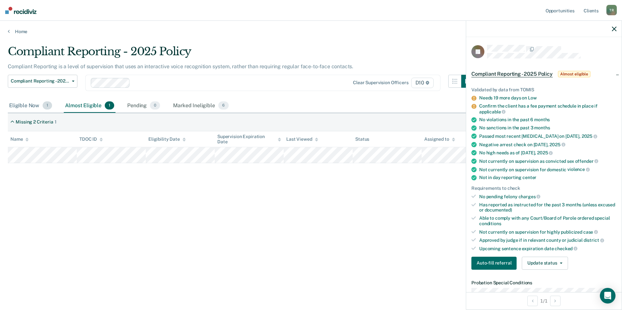 Image resolution: width=622 pixels, height=310 pixels. I want to click on span: district, so click(594, 240).